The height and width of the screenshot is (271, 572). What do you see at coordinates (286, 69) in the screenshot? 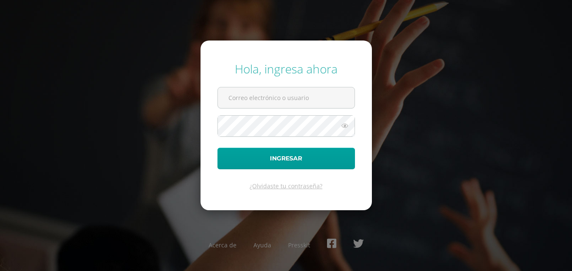
I see `div: Hola, ingresa ahora` at bounding box center [286, 69].